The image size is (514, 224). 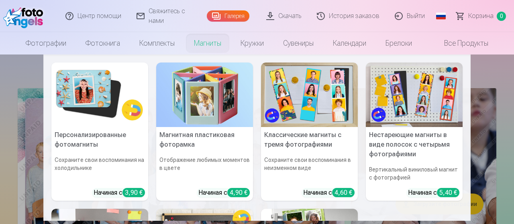 I want to click on a: Галерея, so click(x=228, y=16).